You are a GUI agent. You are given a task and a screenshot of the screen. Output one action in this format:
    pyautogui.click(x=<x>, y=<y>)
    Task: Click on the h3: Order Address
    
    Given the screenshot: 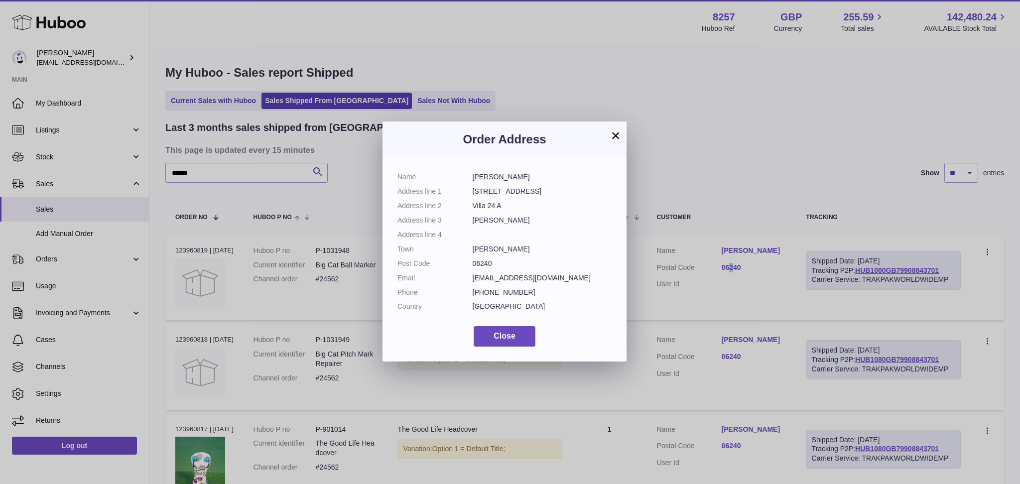 What is the action you would take?
    pyautogui.click(x=504, y=139)
    